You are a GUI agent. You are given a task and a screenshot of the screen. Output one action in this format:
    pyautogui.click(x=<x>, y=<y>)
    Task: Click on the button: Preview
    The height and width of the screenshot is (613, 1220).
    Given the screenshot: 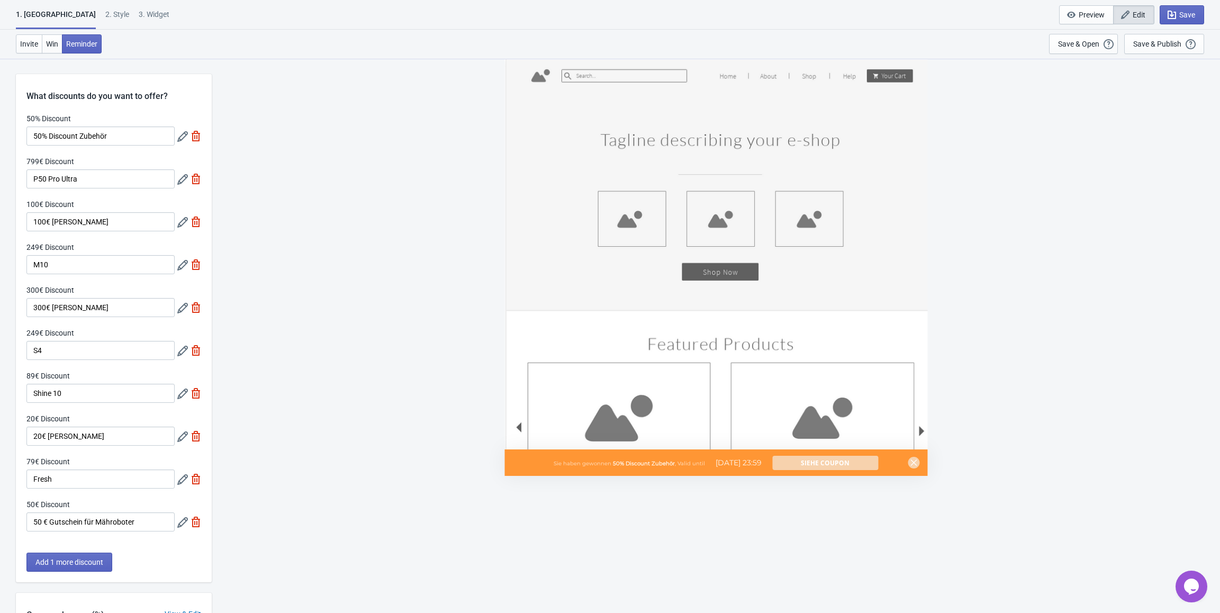 What is the action you would take?
    pyautogui.click(x=1086, y=15)
    